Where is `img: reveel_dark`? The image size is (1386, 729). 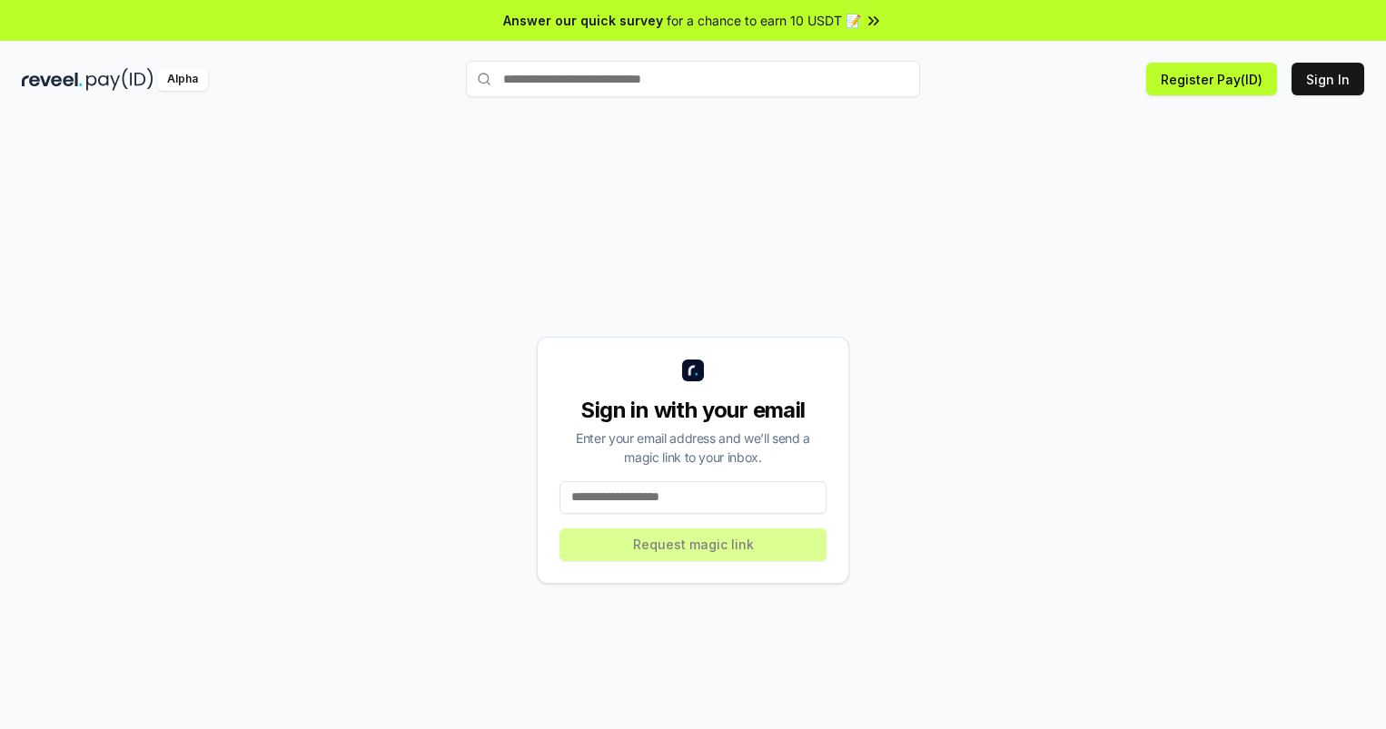 img: reveel_dark is located at coordinates (52, 79).